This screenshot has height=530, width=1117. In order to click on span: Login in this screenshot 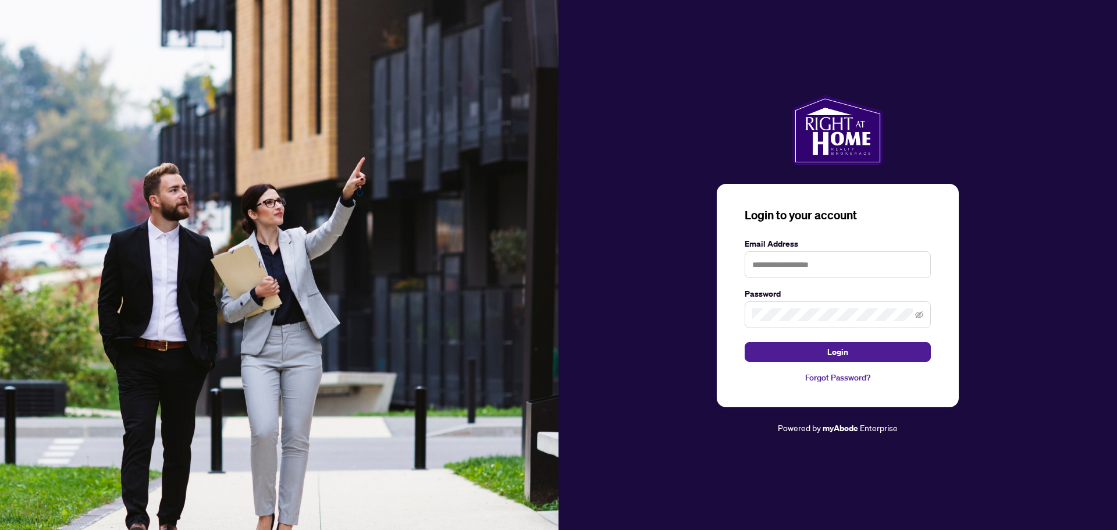, I will do `click(838, 352)`.